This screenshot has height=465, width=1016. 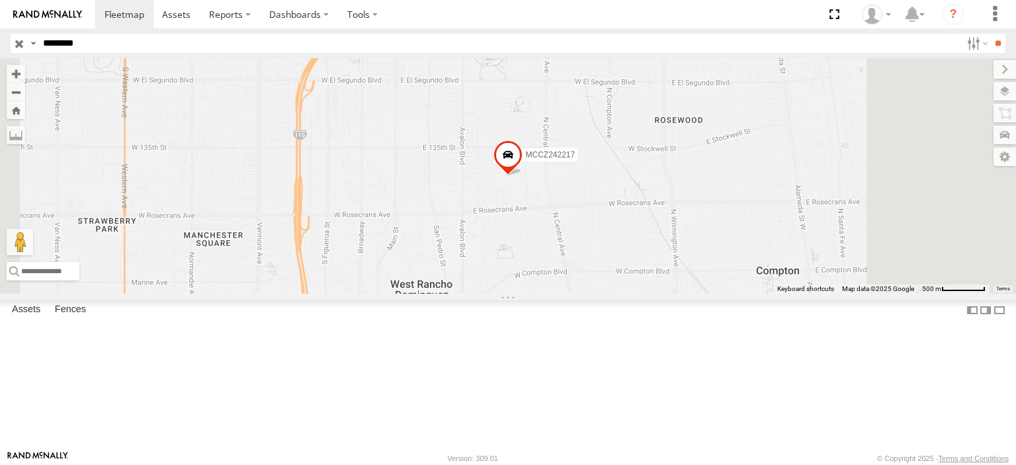 What do you see at coordinates (16, 73) in the screenshot?
I see `button: Zoom in` at bounding box center [16, 73].